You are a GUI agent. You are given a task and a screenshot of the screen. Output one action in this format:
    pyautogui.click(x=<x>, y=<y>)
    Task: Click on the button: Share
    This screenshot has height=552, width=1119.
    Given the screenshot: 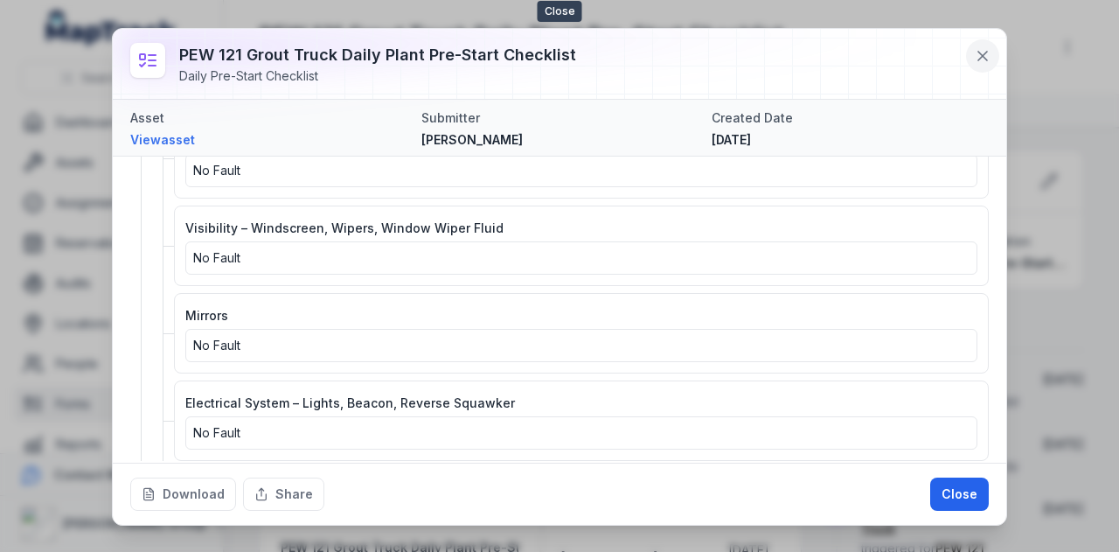 What is the action you would take?
    pyautogui.click(x=283, y=494)
    